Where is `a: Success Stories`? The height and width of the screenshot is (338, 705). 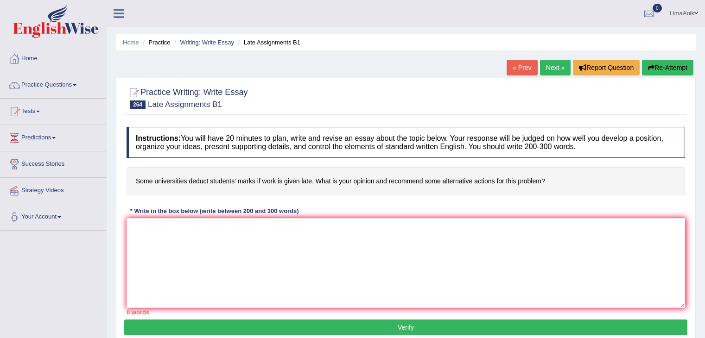 a: Success Stories is located at coordinates (53, 163).